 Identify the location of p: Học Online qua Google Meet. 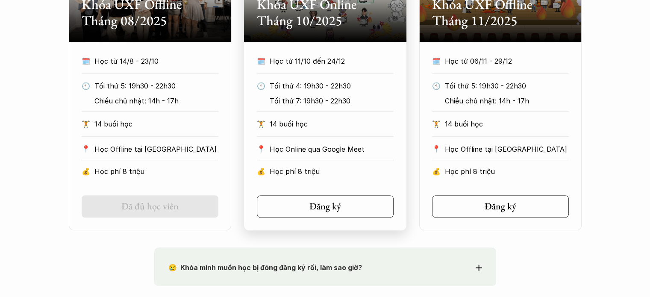
(332, 149).